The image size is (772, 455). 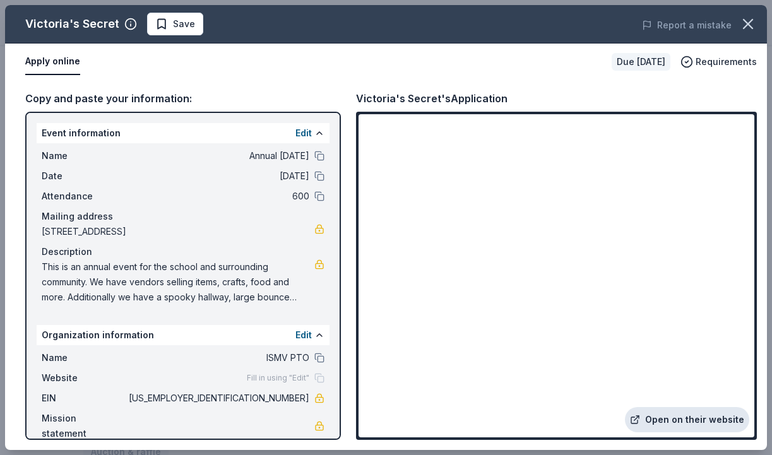 I want to click on a: Open on their website, so click(x=687, y=420).